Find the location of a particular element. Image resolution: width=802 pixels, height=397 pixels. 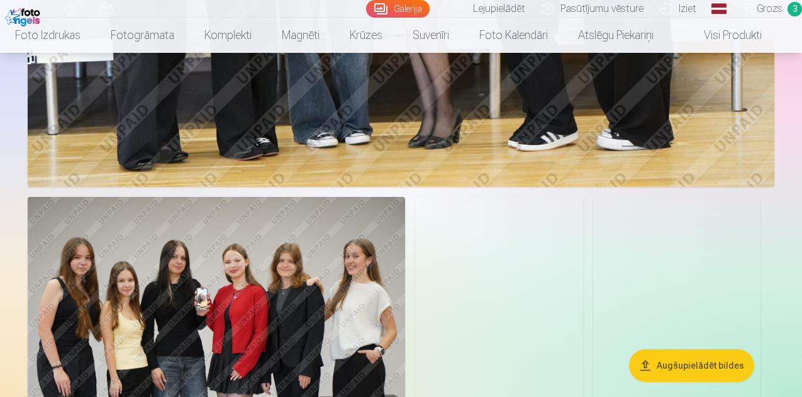

a: Atslēgu piekariņi is located at coordinates (616, 35).